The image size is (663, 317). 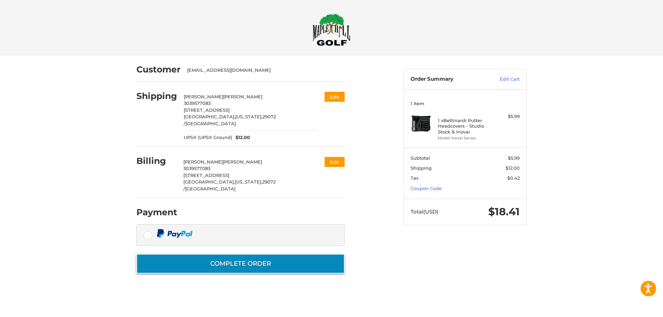 I want to click on span: UPS® (UPS® Ground), so click(x=208, y=138).